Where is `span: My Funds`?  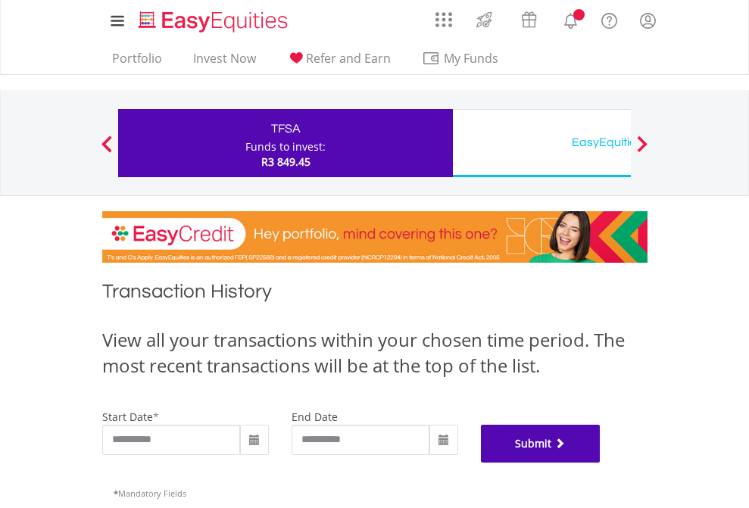
span: My Funds is located at coordinates (471, 58).